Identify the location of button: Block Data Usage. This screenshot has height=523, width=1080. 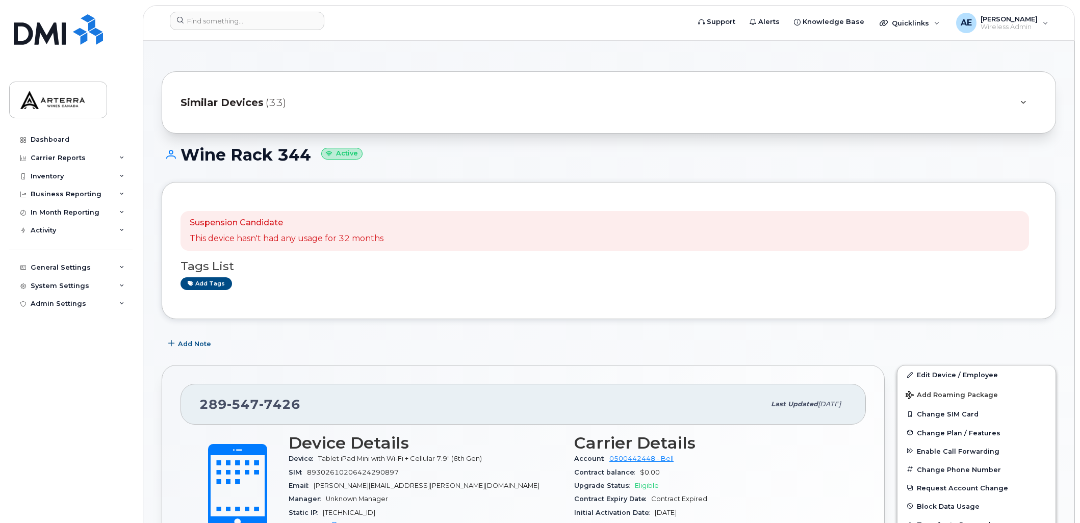
(977, 506).